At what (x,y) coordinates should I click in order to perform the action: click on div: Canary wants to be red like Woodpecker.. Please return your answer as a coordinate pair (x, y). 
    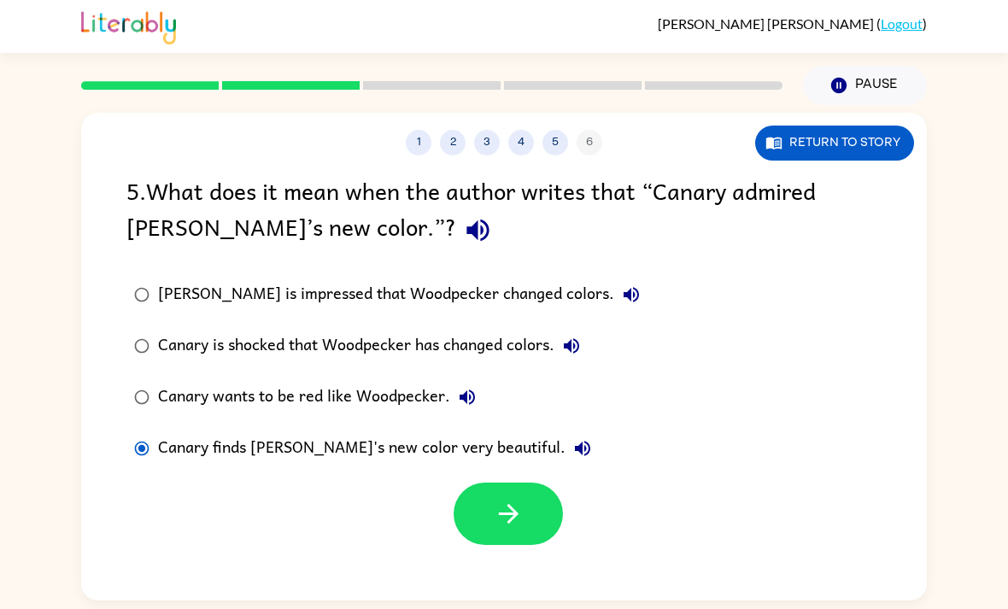
    Looking at the image, I should click on (321, 397).